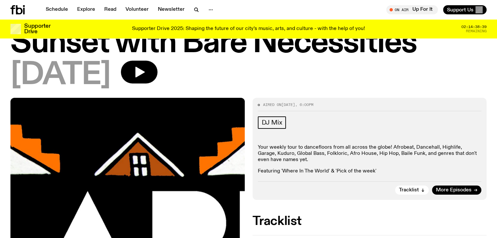  What do you see at coordinates (248, 43) in the screenshot?
I see `h1: Sunset with Bare Necessities` at bounding box center [248, 43].